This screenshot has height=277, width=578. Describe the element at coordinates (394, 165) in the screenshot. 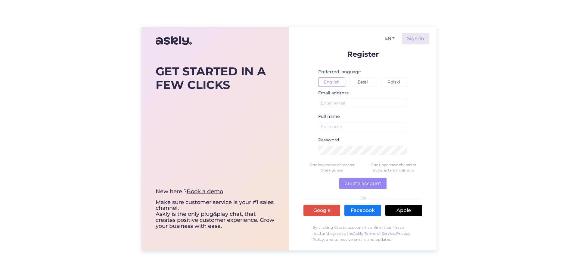

I see `div: One uppercase character` at that location.